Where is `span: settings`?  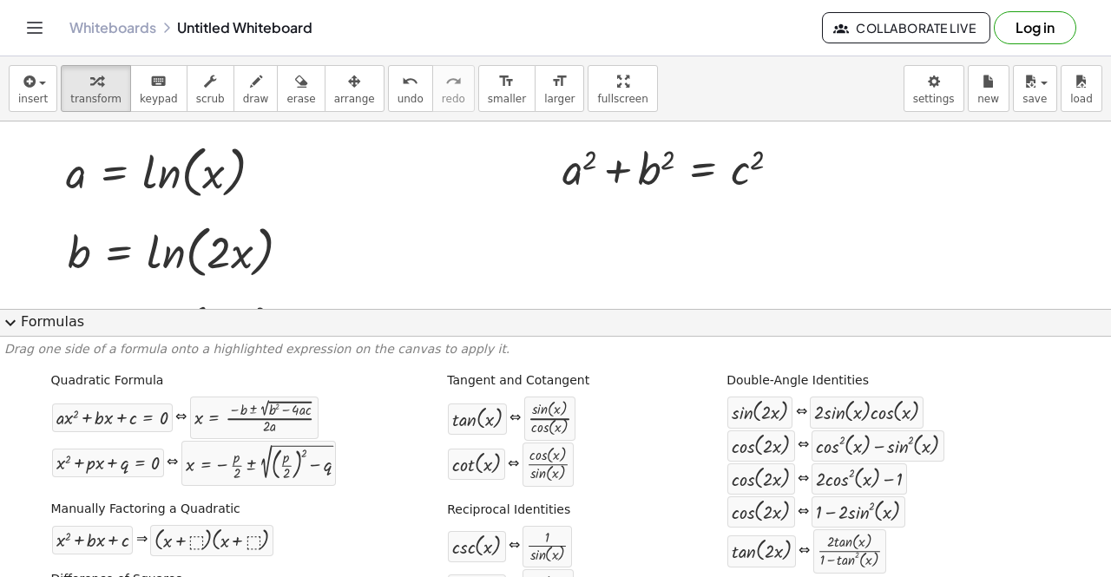 span: settings is located at coordinates (934, 99).